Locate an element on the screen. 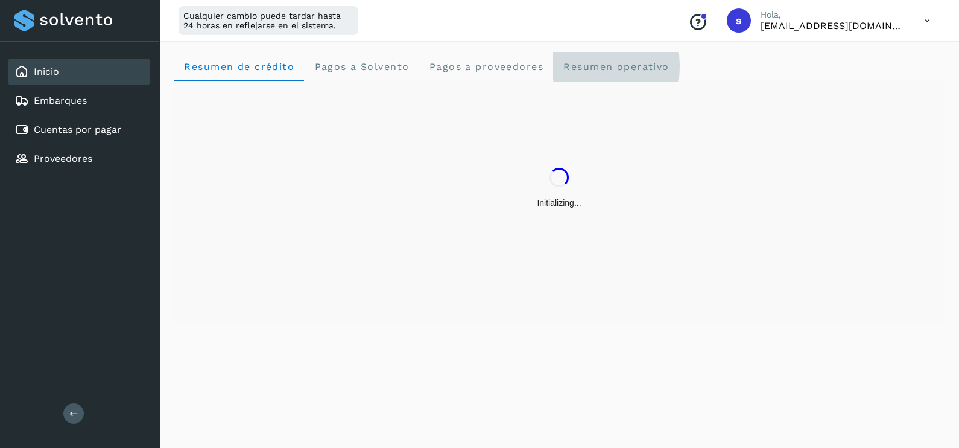  a: Embarques is located at coordinates (60, 100).